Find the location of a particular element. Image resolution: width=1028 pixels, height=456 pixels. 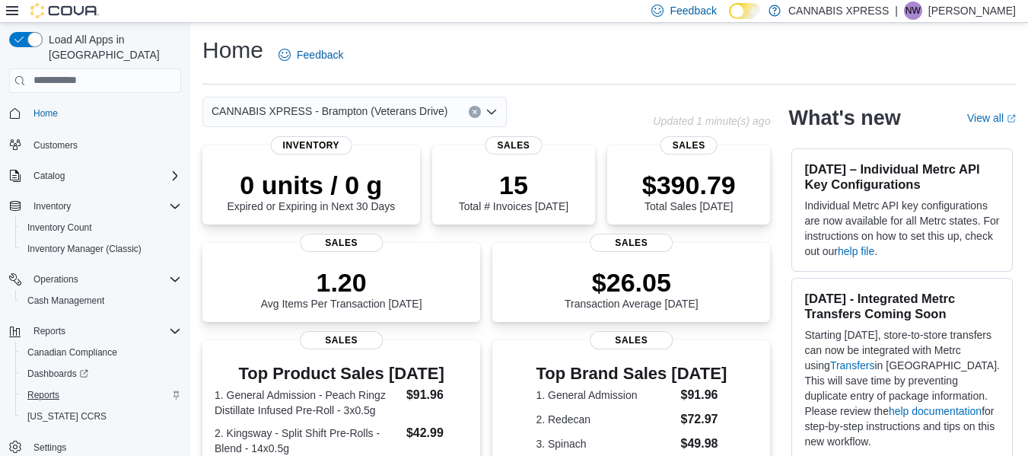

button: Inventory Count is located at coordinates (101, 228).